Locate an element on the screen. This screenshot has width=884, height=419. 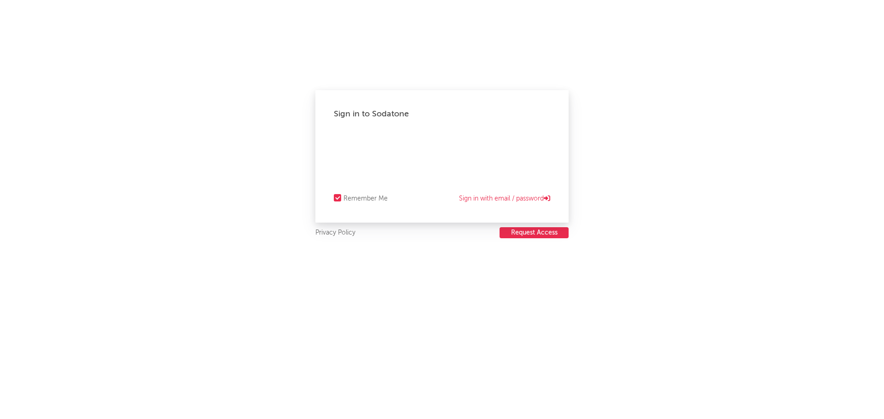
a: Request Access is located at coordinates (534, 233).